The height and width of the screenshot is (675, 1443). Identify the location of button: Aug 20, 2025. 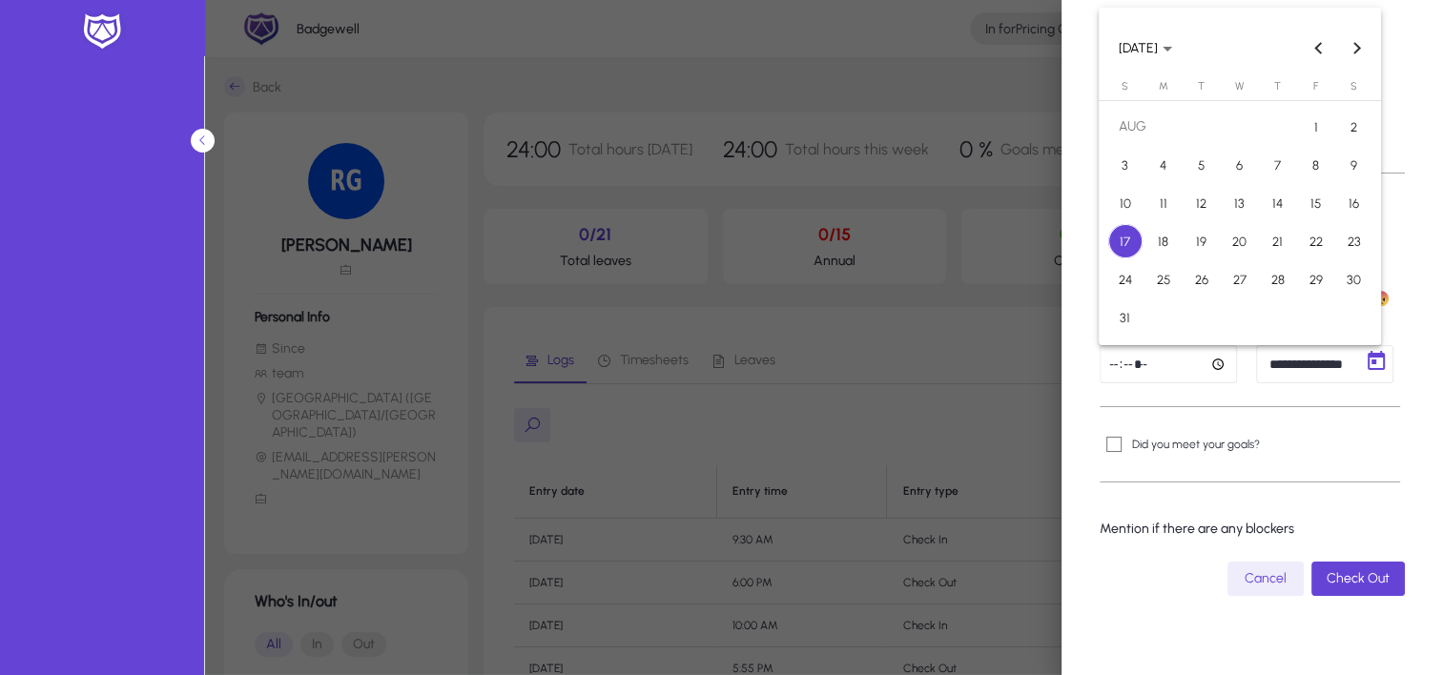
(1240, 241).